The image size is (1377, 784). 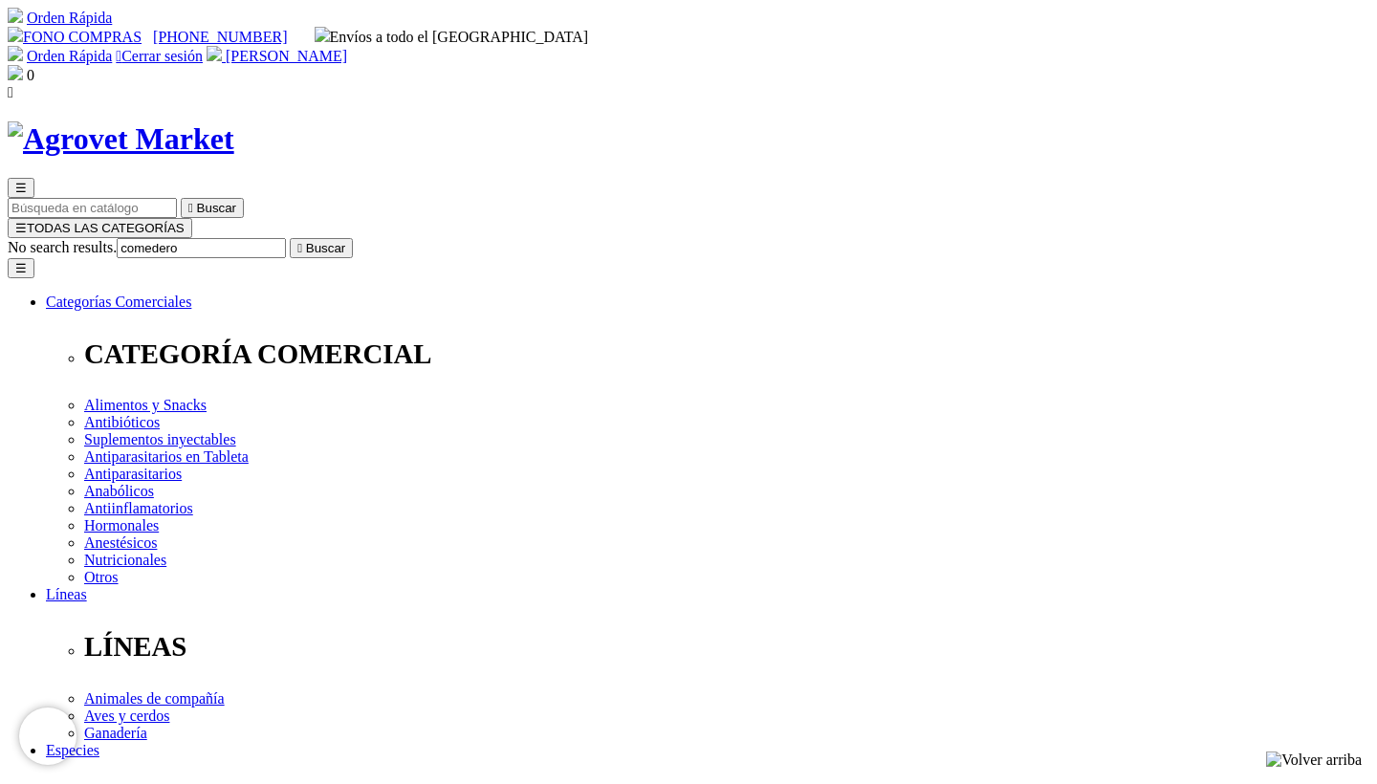 I want to click on img: phone.svg, so click(x=15, y=34).